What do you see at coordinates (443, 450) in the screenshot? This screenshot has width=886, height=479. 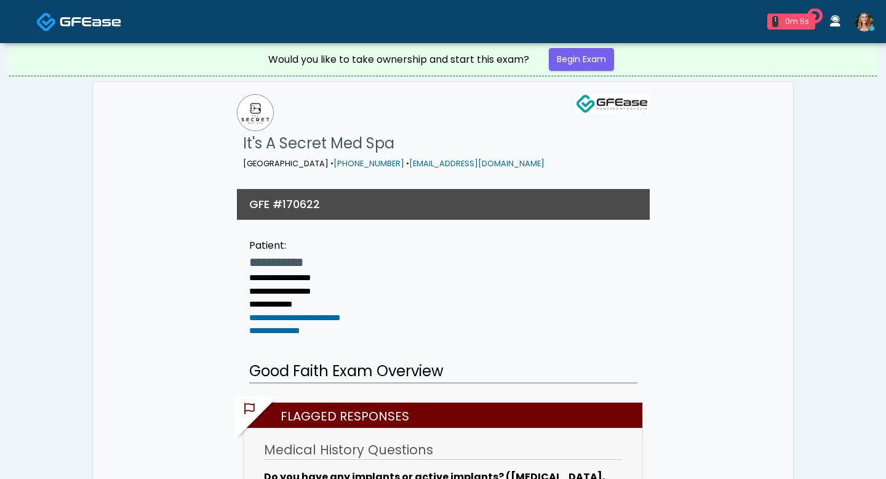 I see `h3: Medical History Questions` at bounding box center [443, 450].